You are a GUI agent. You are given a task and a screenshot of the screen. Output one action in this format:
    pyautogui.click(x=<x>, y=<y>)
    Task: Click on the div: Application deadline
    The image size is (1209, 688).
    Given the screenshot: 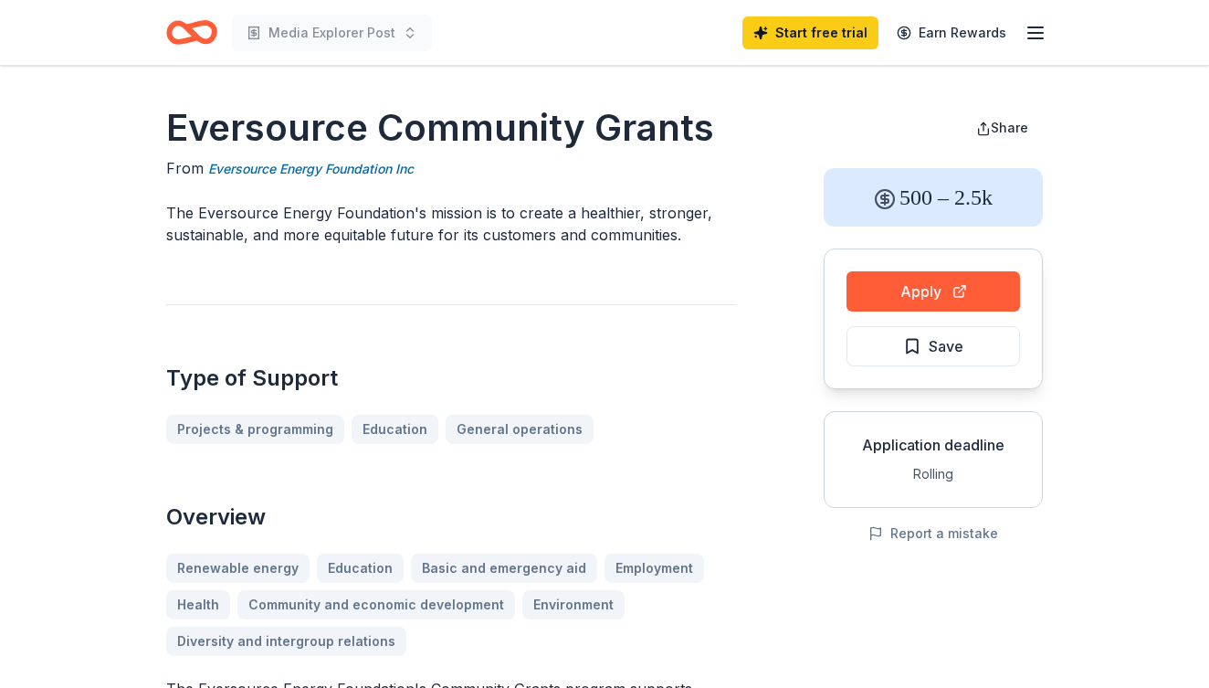 What is the action you would take?
    pyautogui.click(x=933, y=445)
    